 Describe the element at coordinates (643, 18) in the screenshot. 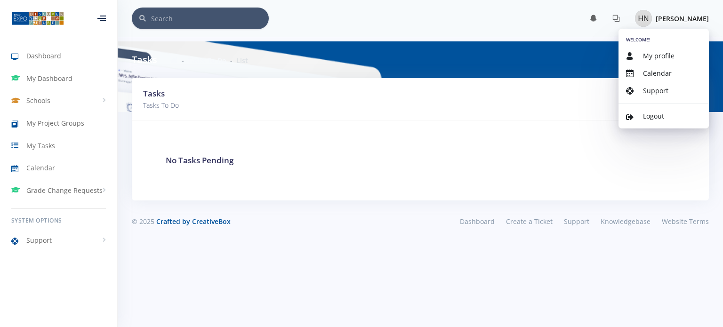

I see `img: Image placeholder` at that location.